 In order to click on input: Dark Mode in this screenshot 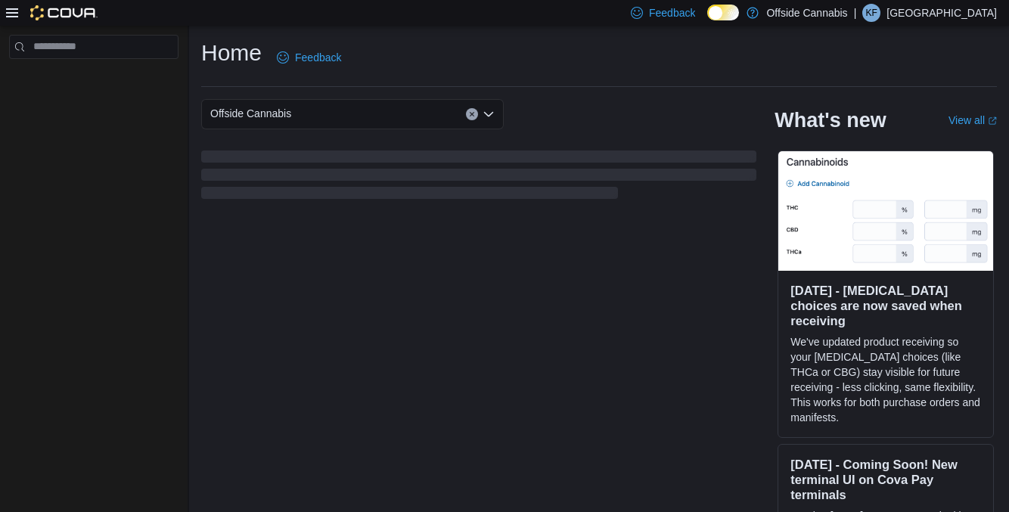, I will do `click(723, 12)`.